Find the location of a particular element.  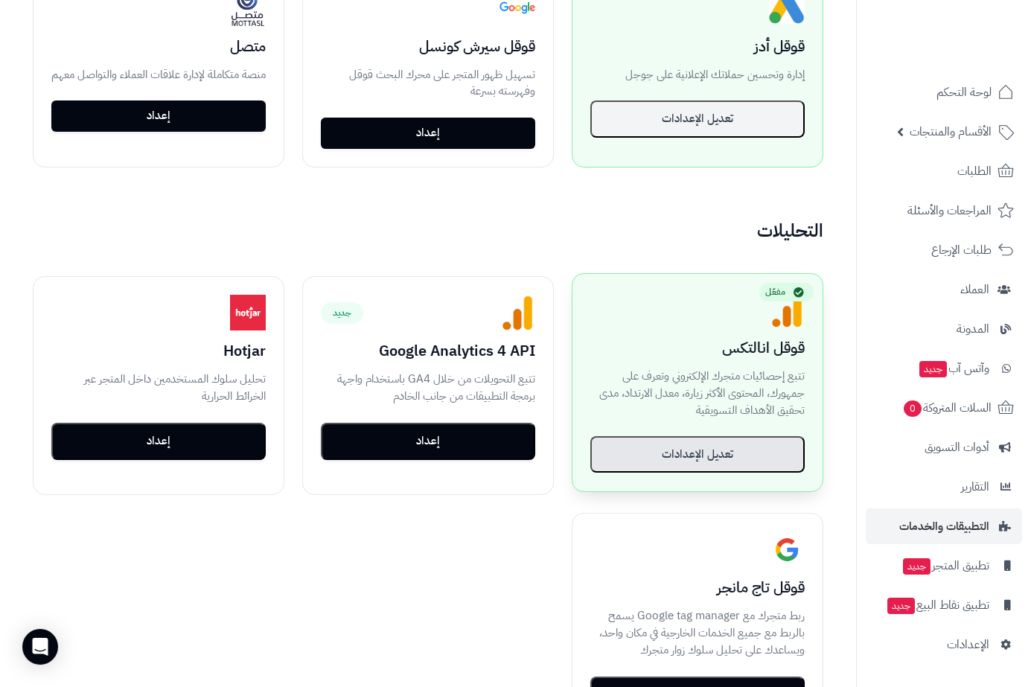

p: تتبع إحصائيات متجرك الإلكتروني وتعرف على جمهورك، المحتوى الأكثر زيارة، معدل الارتداد، مدى تحقيق ا... is located at coordinates (697, 393).